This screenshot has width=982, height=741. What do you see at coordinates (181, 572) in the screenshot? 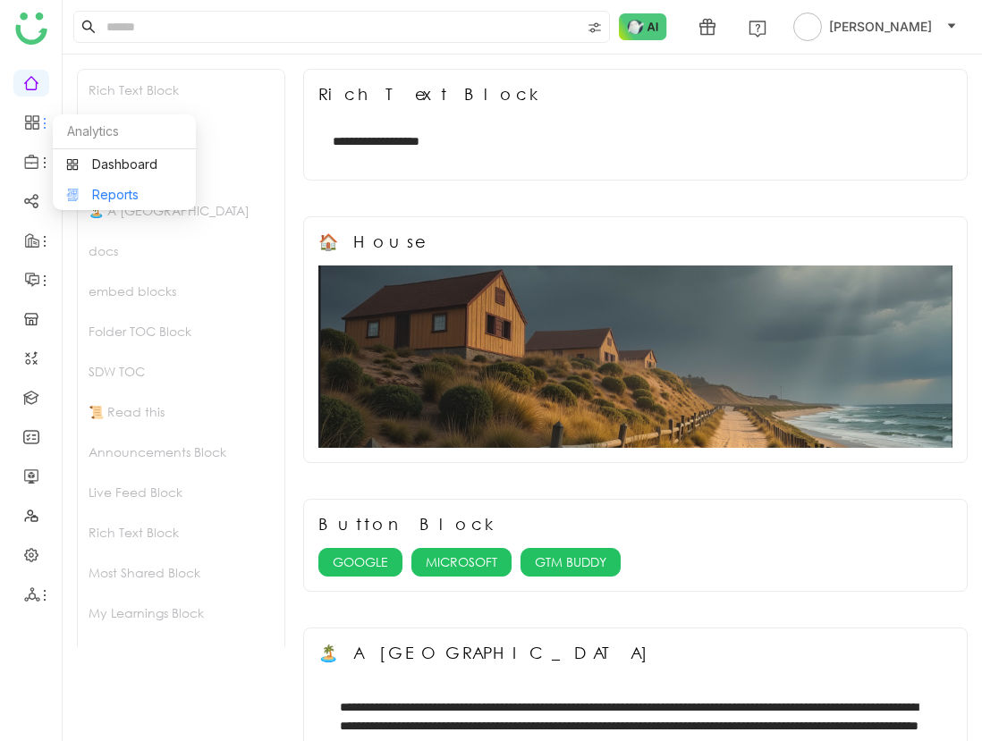
I see `div: Most Shared Block` at bounding box center [181, 572].